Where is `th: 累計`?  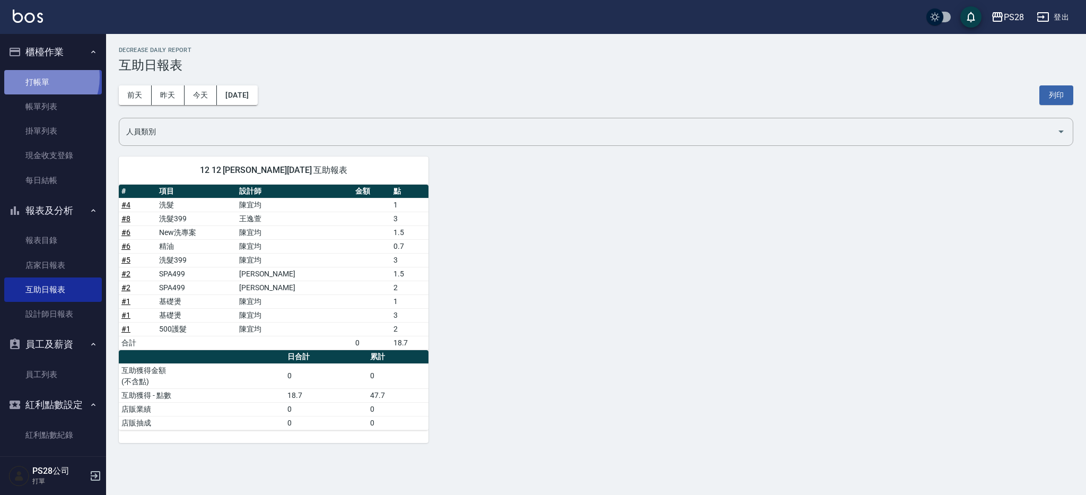 th: 累計 is located at coordinates (398, 357).